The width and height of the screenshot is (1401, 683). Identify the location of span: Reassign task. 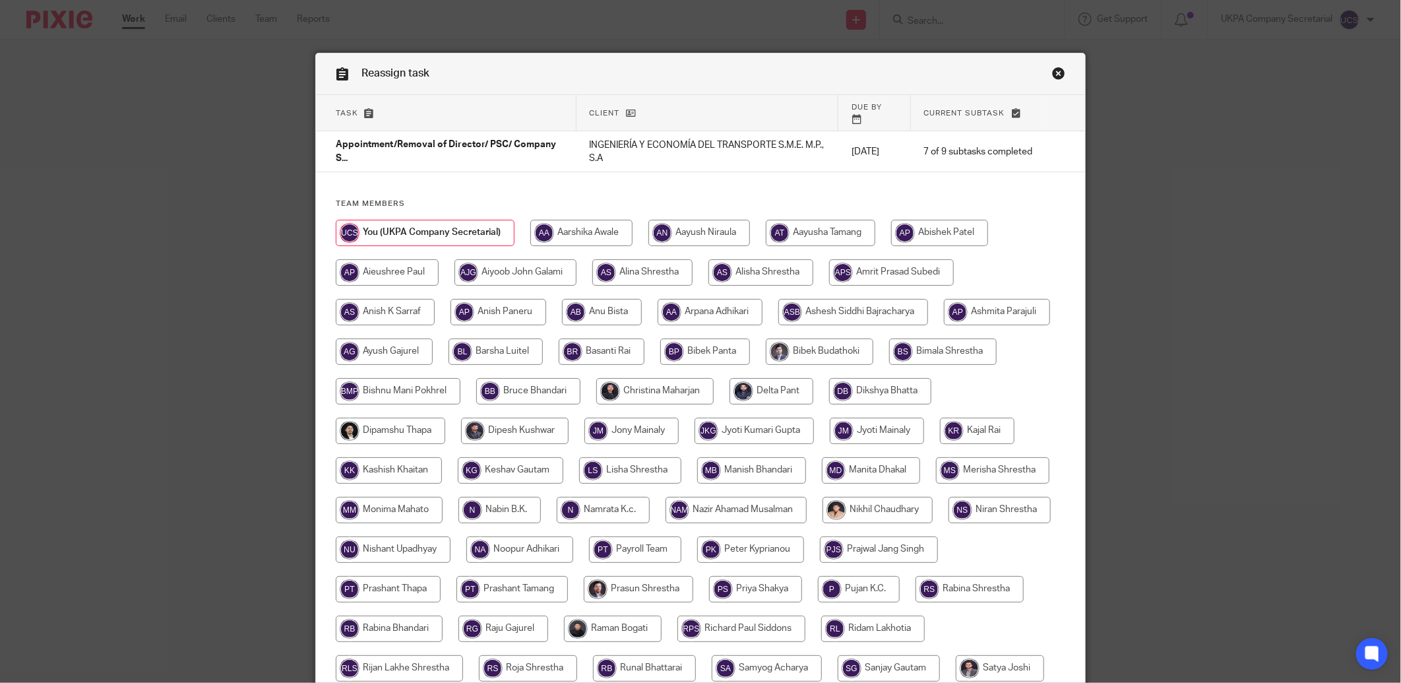
(395, 73).